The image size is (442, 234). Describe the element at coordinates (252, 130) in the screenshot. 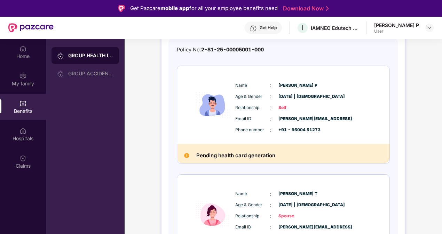

I see `span: Phone number` at that location.